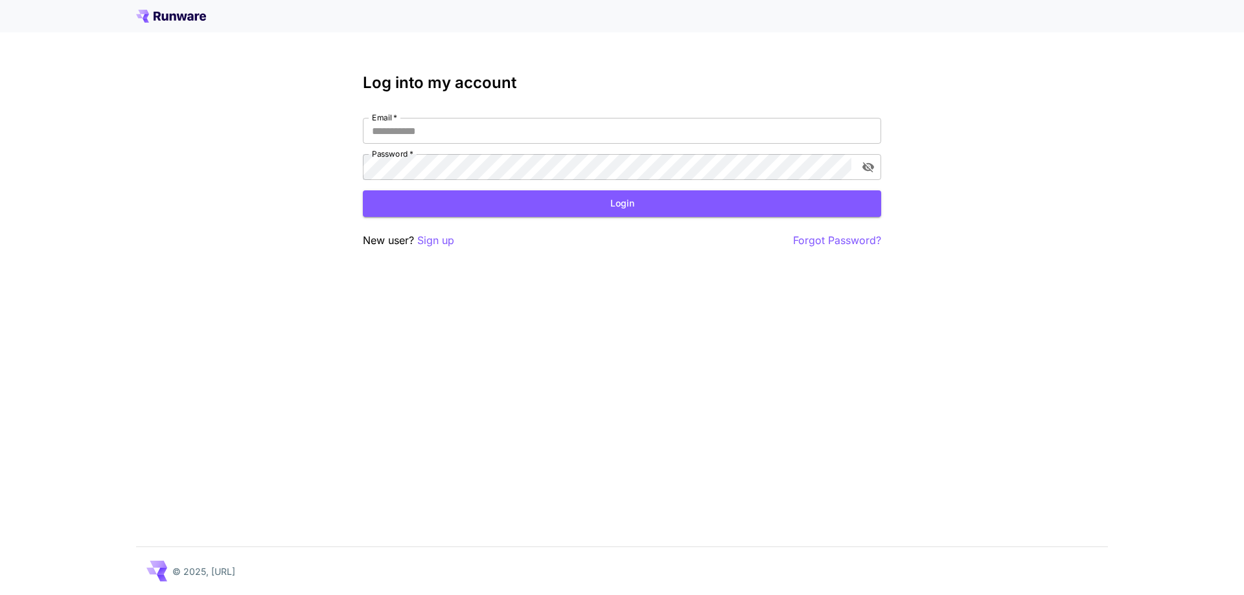  What do you see at coordinates (837, 240) in the screenshot?
I see `p: Forgot Password?` at bounding box center [837, 240].